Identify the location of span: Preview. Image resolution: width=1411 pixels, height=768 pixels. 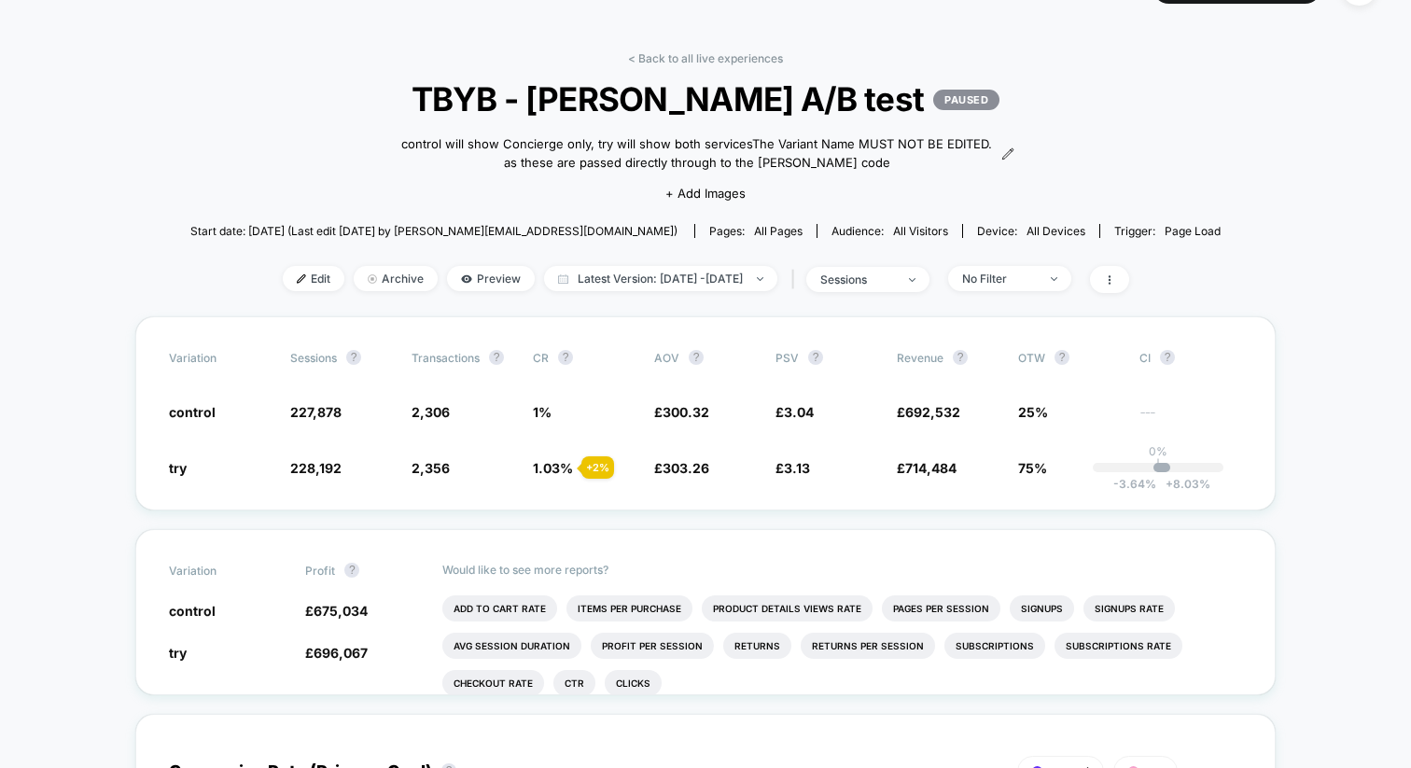
(491, 278).